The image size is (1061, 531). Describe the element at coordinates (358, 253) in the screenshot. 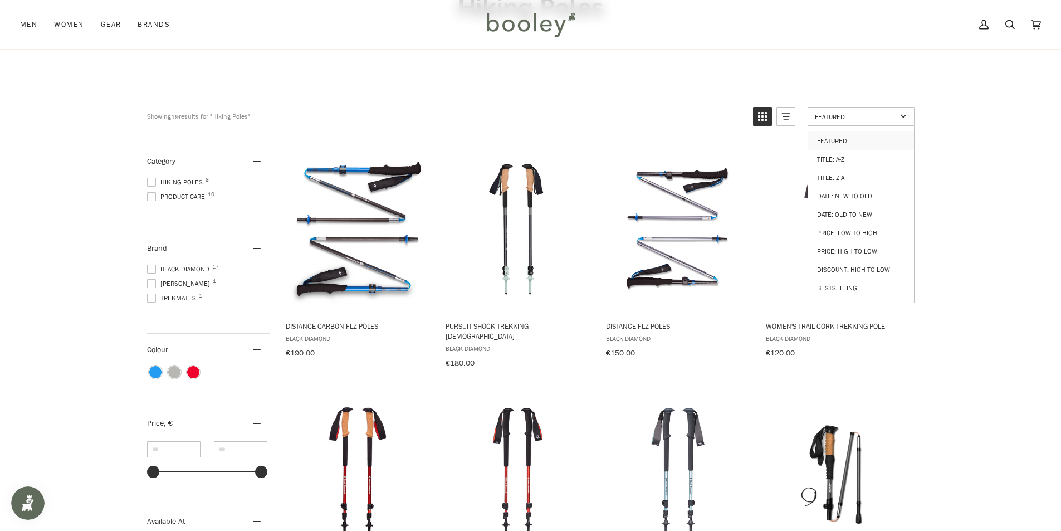

I see `a: Distance Carbon FLZ Poles` at that location.